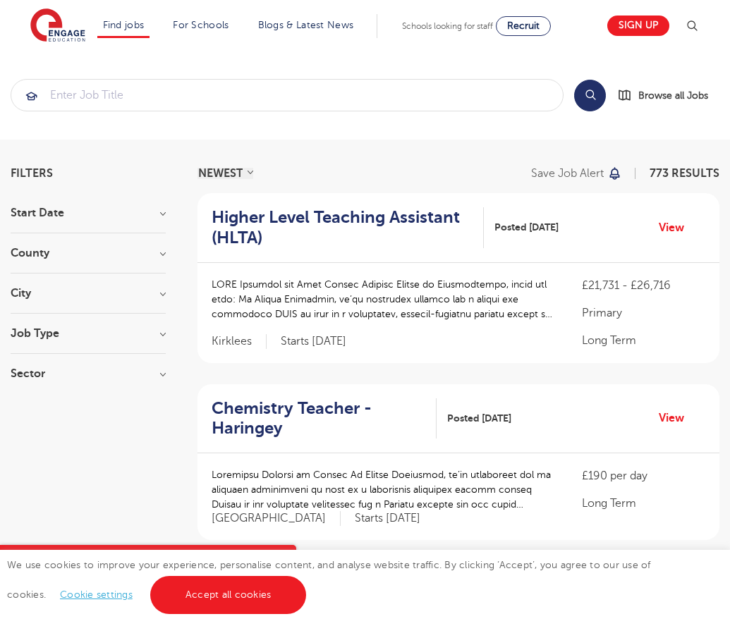 The height and width of the screenshot is (626, 730). Describe the element at coordinates (228, 595) in the screenshot. I see `a: Accept all cookies` at that location.